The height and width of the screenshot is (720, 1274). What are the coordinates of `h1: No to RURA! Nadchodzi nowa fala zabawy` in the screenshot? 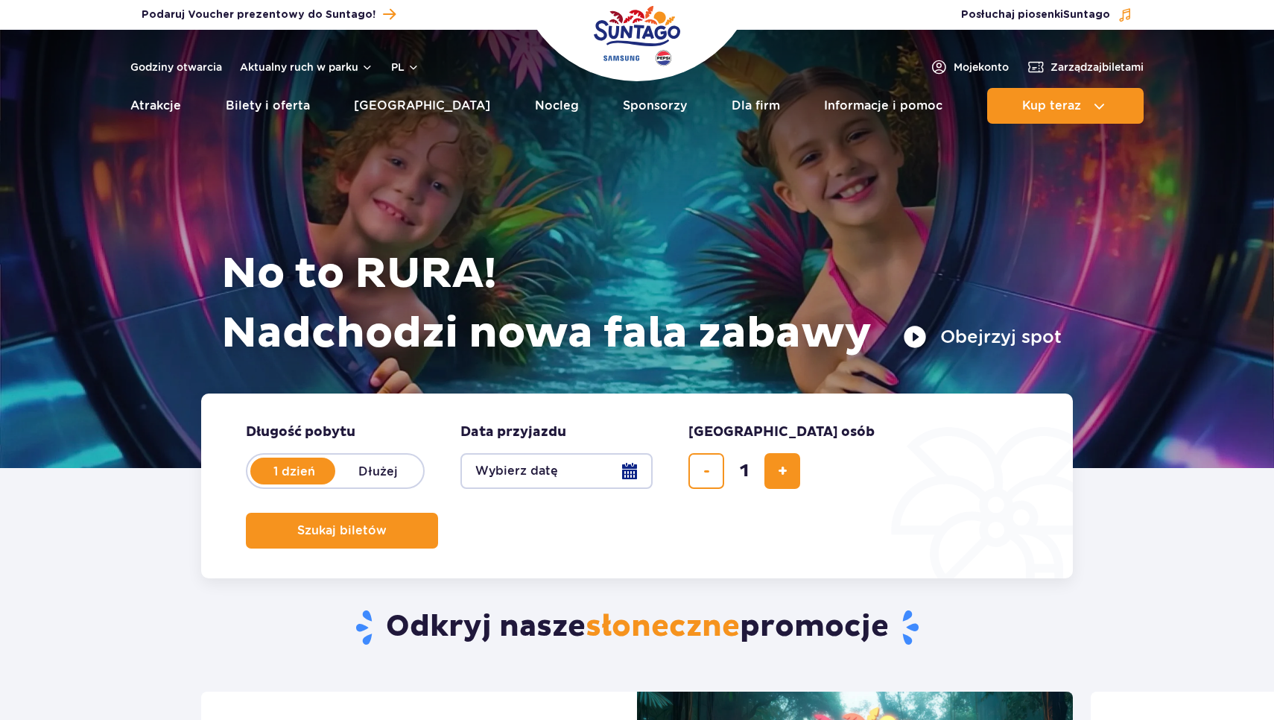 It's located at (642, 304).